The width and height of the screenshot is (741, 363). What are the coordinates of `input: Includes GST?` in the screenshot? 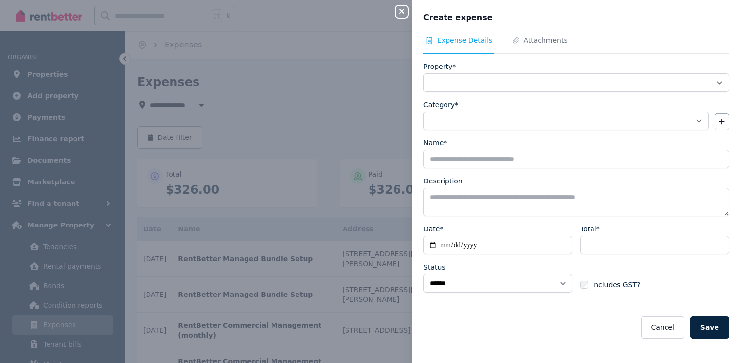 It's located at (584, 285).